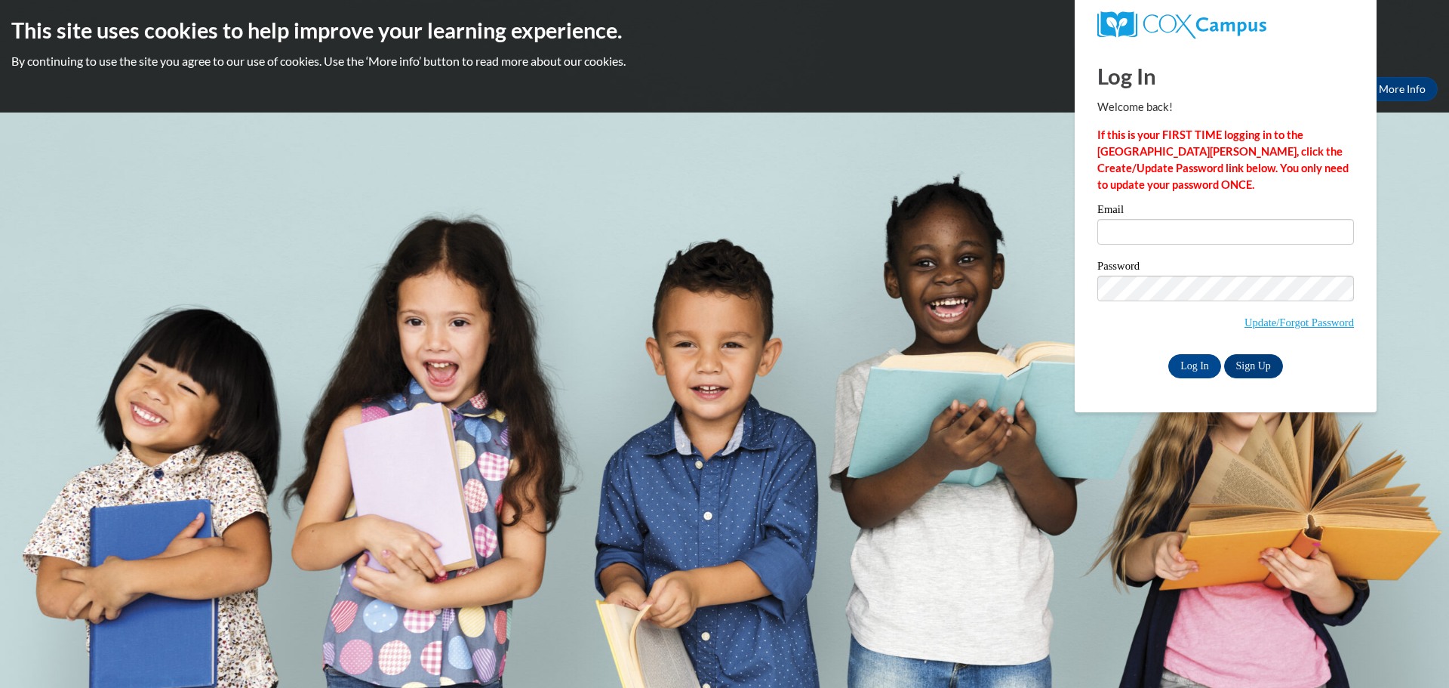  What do you see at coordinates (1226, 25) in the screenshot?
I see `a: COX Campus` at bounding box center [1226, 25].